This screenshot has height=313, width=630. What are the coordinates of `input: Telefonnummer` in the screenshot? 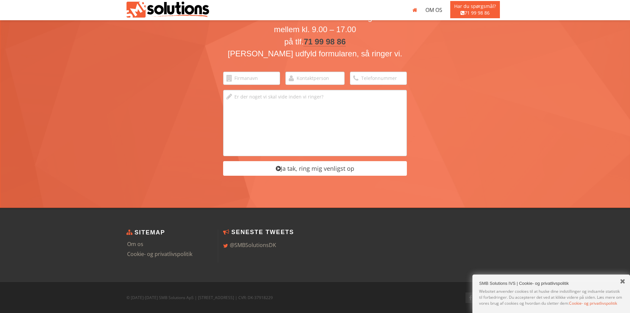 It's located at (379, 78).